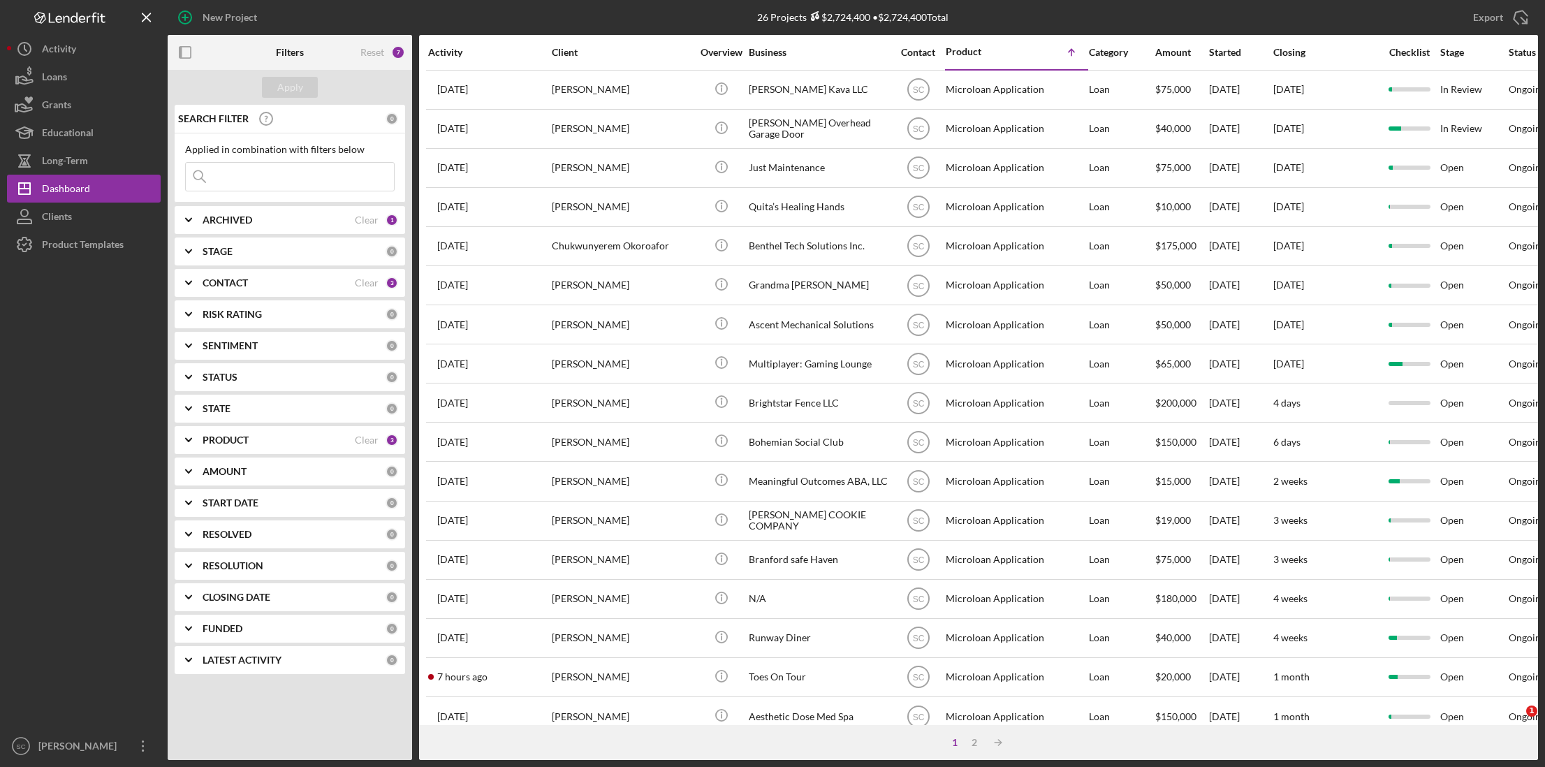 This screenshot has width=1545, height=767. Describe the element at coordinates (84, 133) in the screenshot. I see `a: Educational` at that location.